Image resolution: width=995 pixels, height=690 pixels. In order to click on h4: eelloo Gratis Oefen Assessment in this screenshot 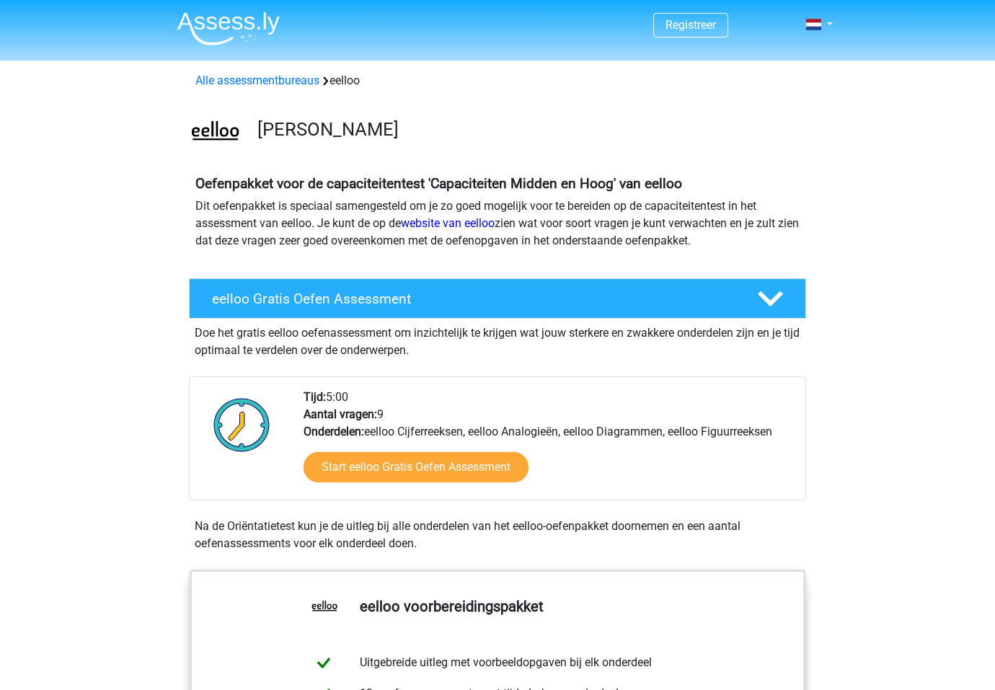, I will do `click(473, 298)`.